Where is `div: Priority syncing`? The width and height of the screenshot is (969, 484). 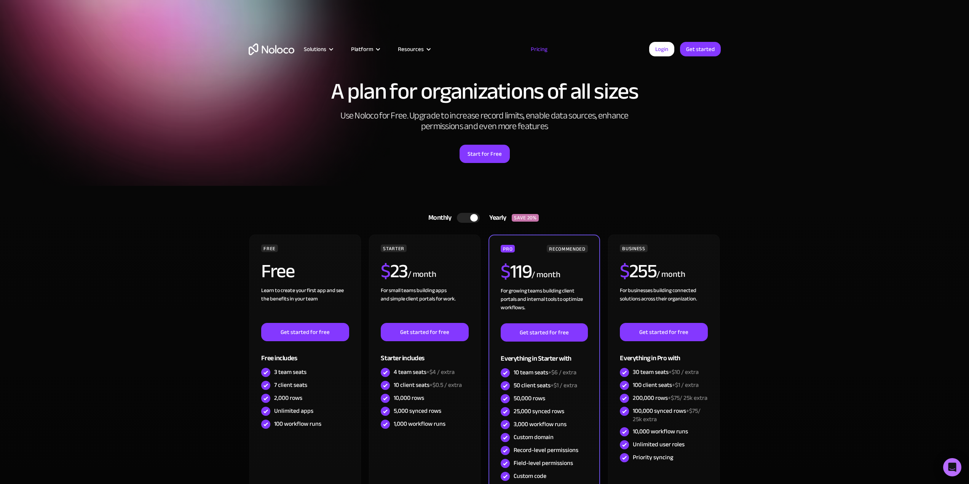 div: Priority syncing is located at coordinates (653, 457).